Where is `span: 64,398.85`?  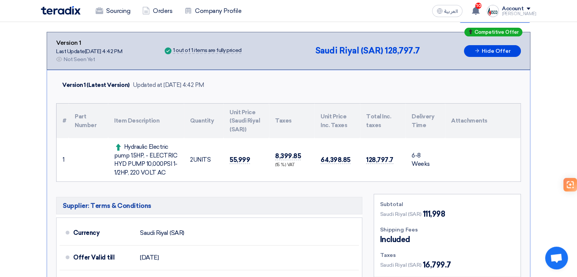
span: 64,398.85 is located at coordinates (335, 160).